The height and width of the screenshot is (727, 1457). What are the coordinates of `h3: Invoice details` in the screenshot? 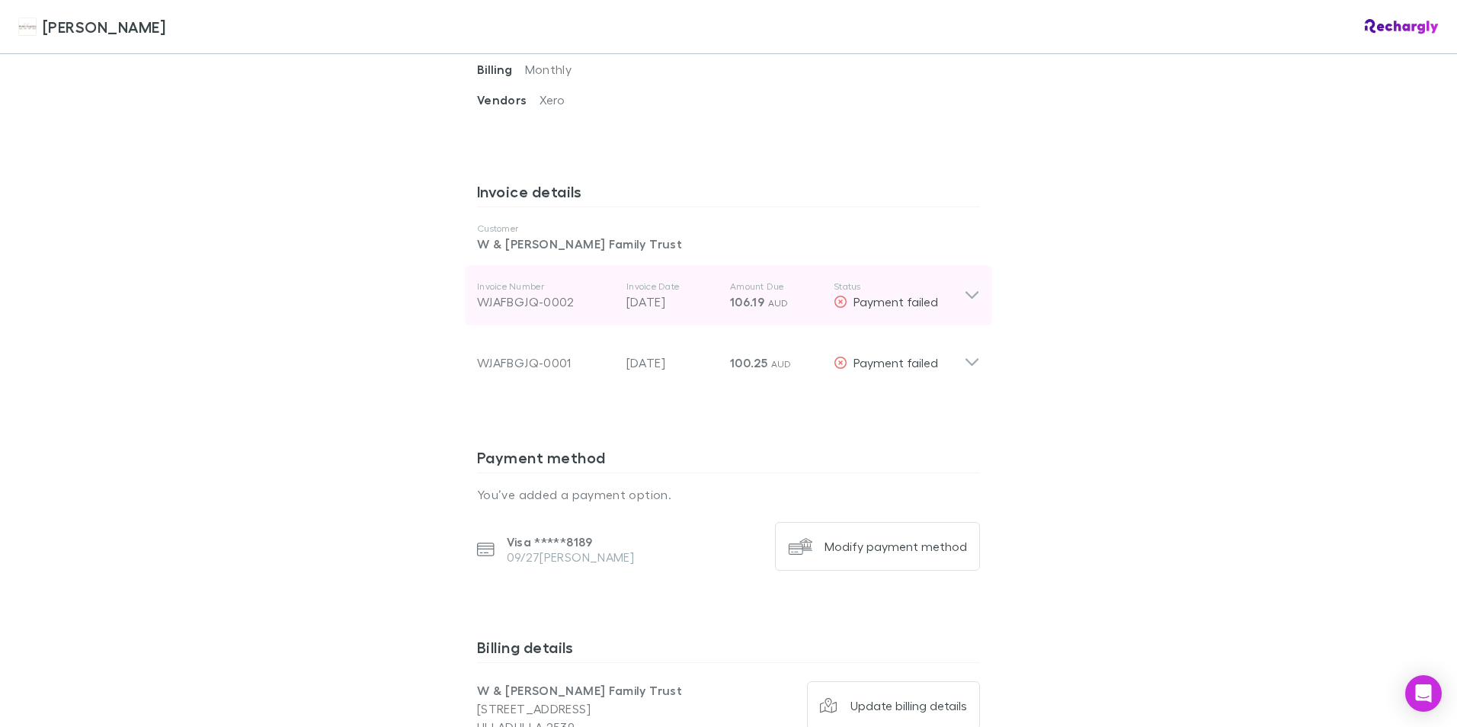 It's located at (728, 194).